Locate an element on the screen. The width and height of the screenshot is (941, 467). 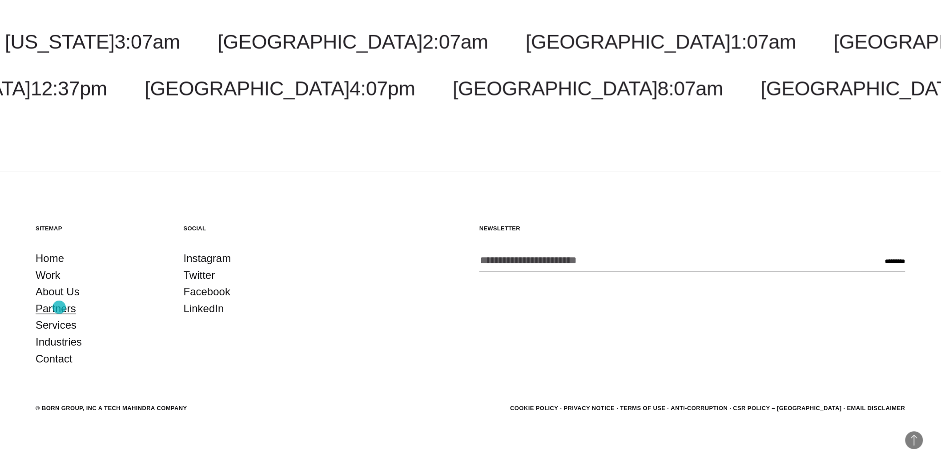
a: LinkedIn is located at coordinates (204, 309).